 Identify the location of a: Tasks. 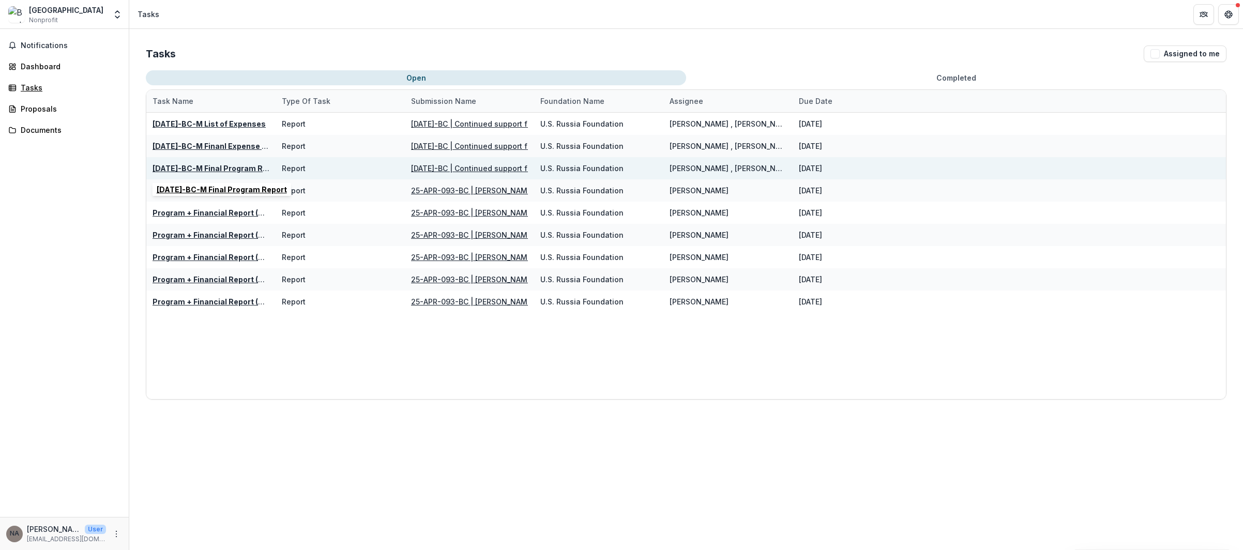
(64, 87).